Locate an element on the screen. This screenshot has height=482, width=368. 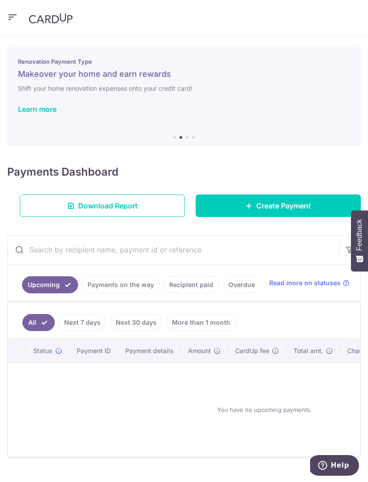
a: More than 1 month is located at coordinates (201, 322).